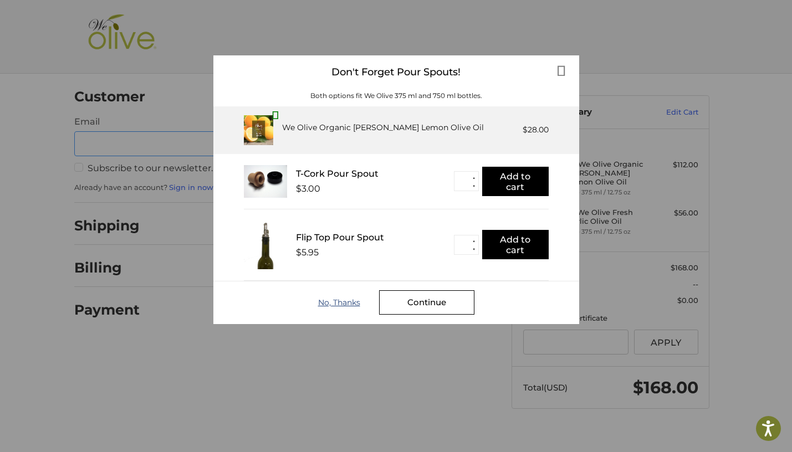 The width and height of the screenshot is (792, 452). I want to click on div: Don't Forget Pour Spouts!, so click(396, 72).